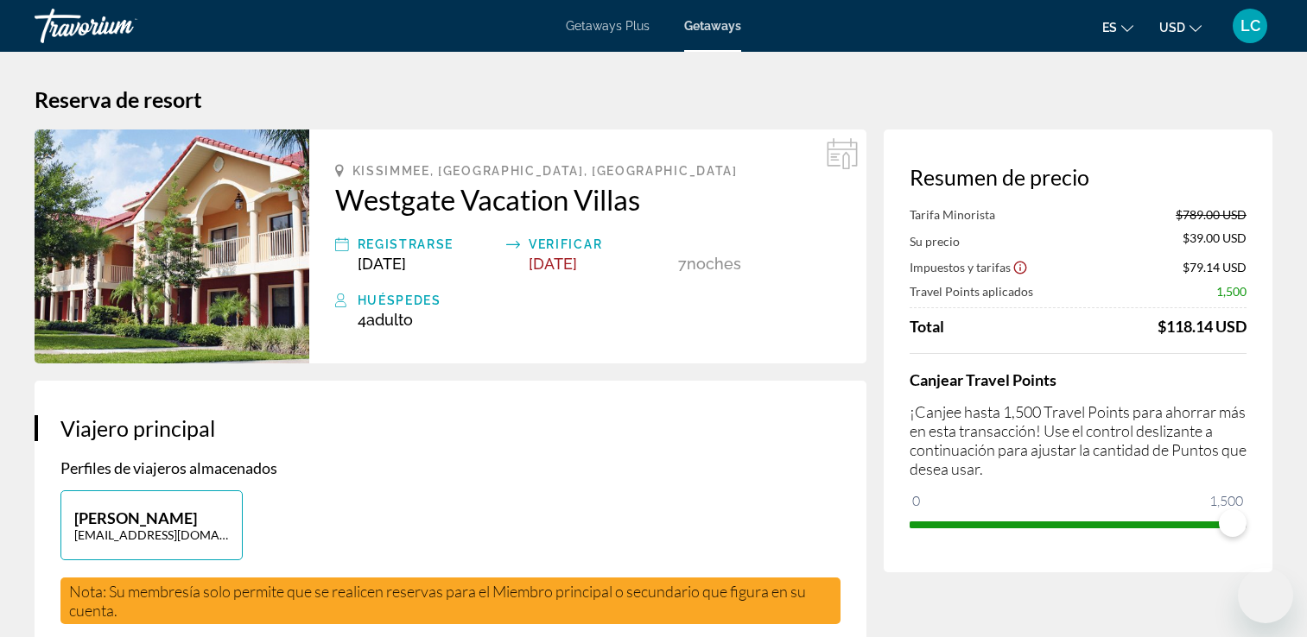 This screenshot has height=637, width=1307. Describe the element at coordinates (968, 267) in the screenshot. I see `button: Show Taxes and Fees breakdown` at that location.